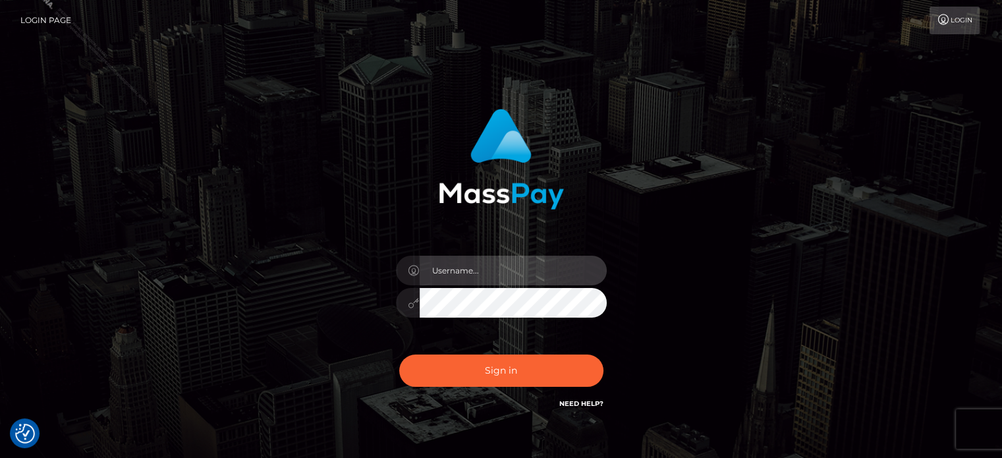 Image resolution: width=1002 pixels, height=458 pixels. What do you see at coordinates (25, 434) in the screenshot?
I see `img: Revisit consent button` at bounding box center [25, 434].